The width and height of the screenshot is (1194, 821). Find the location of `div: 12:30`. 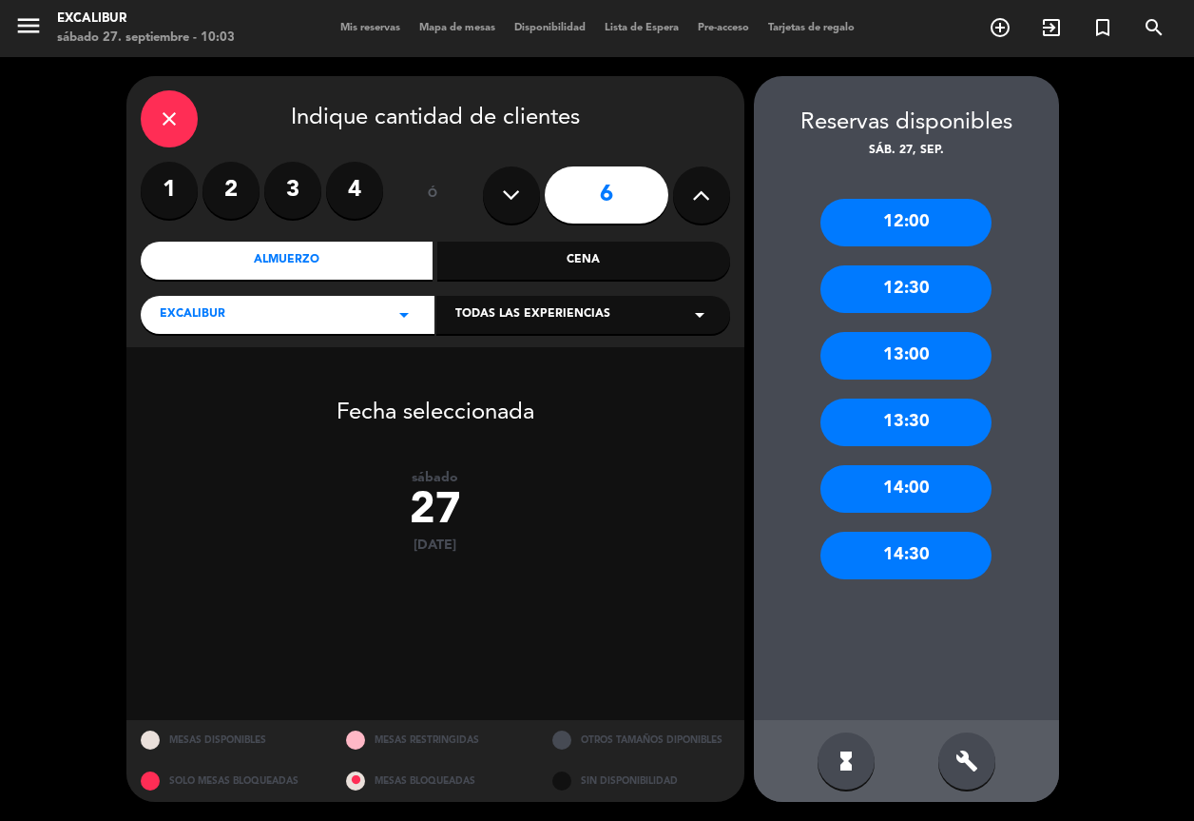

div: 12:30 is located at coordinates (906, 289).